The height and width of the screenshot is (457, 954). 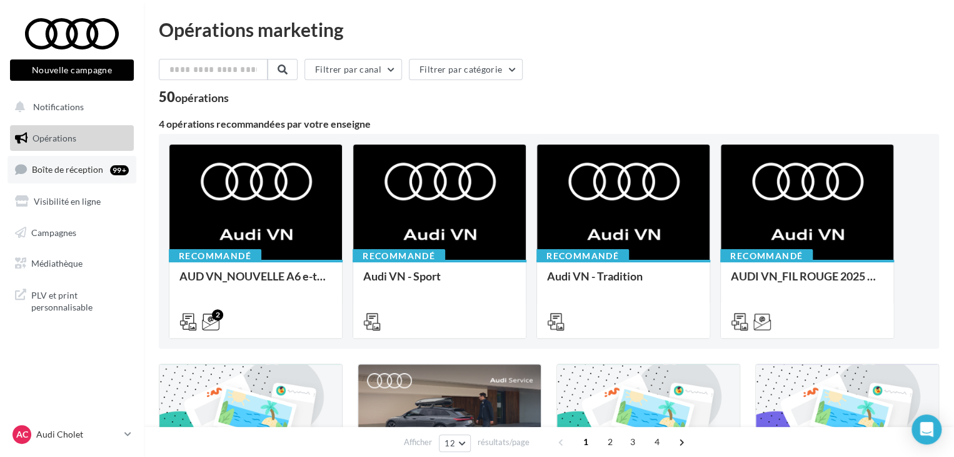 What do you see at coordinates (54, 231) in the screenshot?
I see `span: Campagnes` at bounding box center [54, 231].